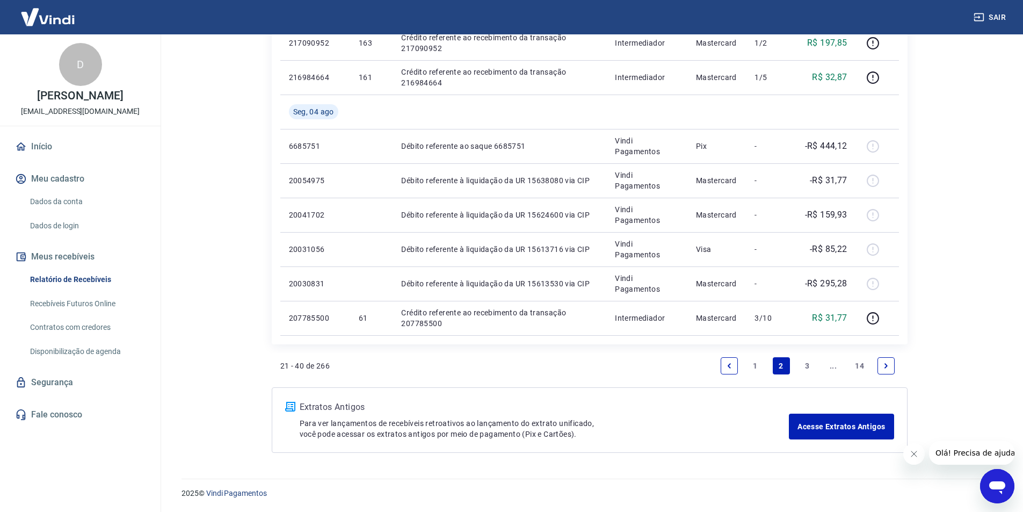  I want to click on p: Débito referente à liquidação da UR 15613530 via CIP, so click(500, 284).